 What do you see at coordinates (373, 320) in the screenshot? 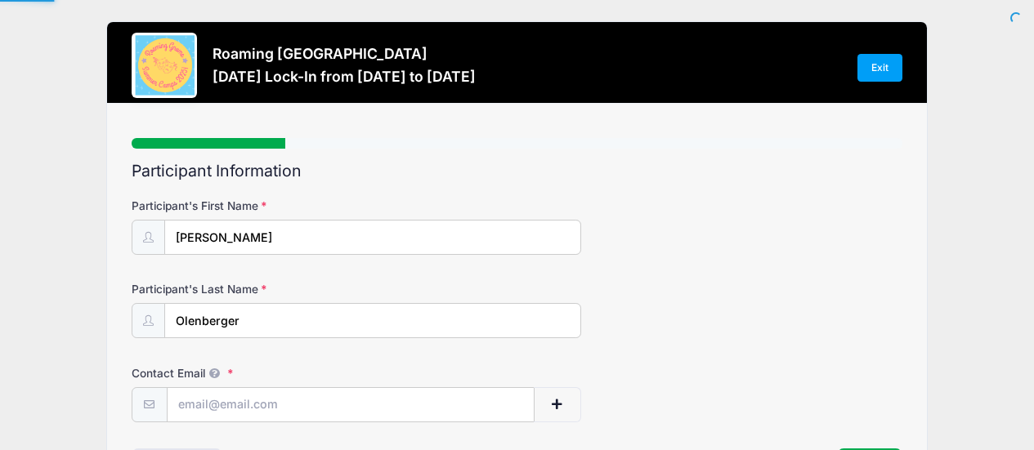
I see `input: Participant's Last Name` at bounding box center [373, 320].